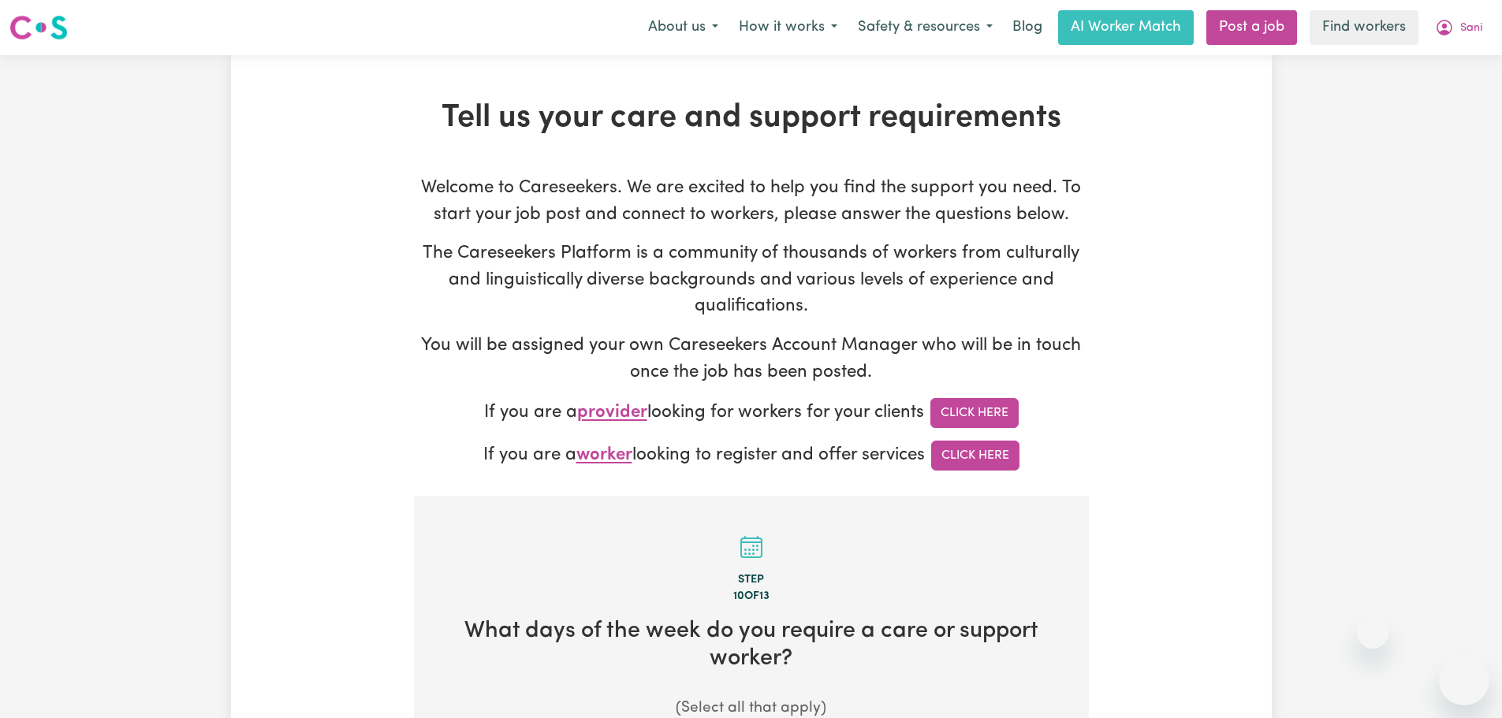 This screenshot has width=1502, height=718. I want to click on p: Welcome to Careseekers. We are excited to help you find the support you need. To start your job p..., so click(751, 201).